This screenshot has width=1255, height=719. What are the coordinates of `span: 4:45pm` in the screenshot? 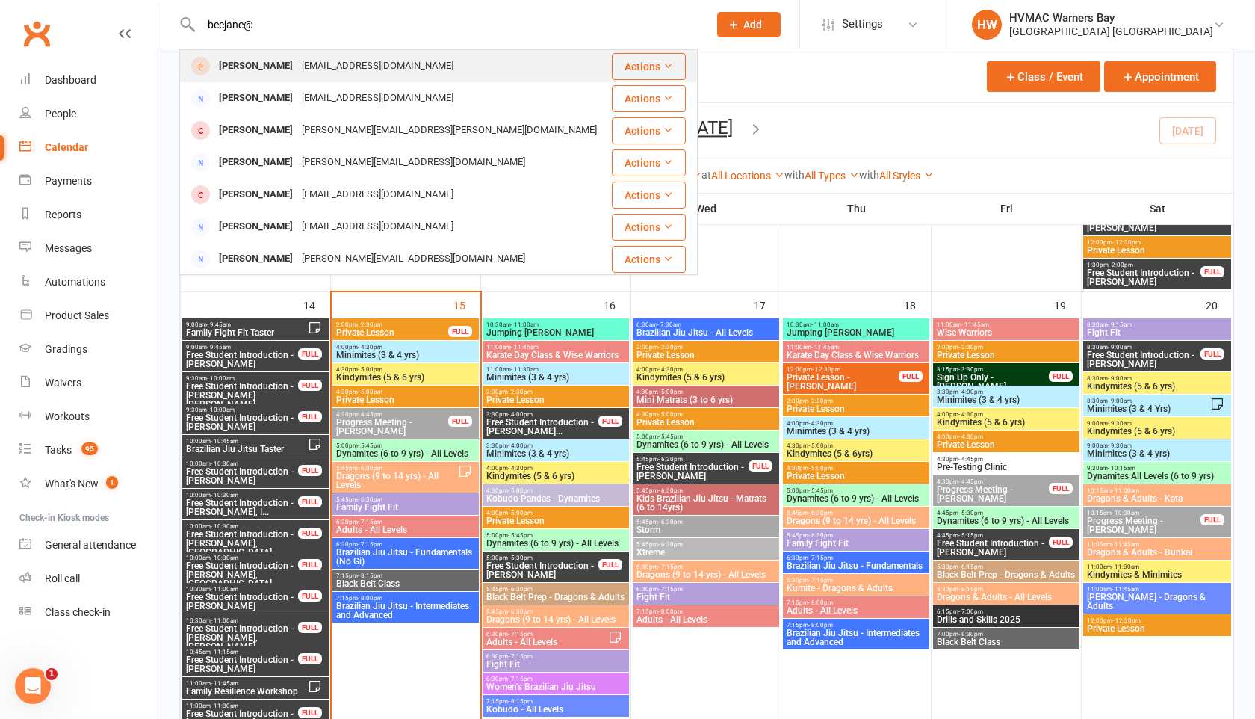 It's located at (1006, 512).